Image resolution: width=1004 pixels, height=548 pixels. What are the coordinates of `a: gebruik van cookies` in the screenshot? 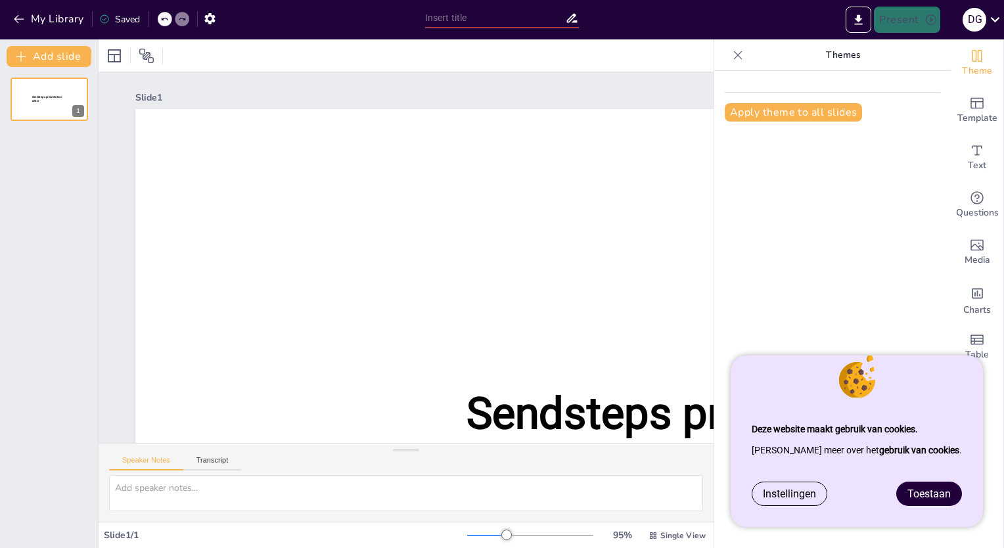 It's located at (920, 450).